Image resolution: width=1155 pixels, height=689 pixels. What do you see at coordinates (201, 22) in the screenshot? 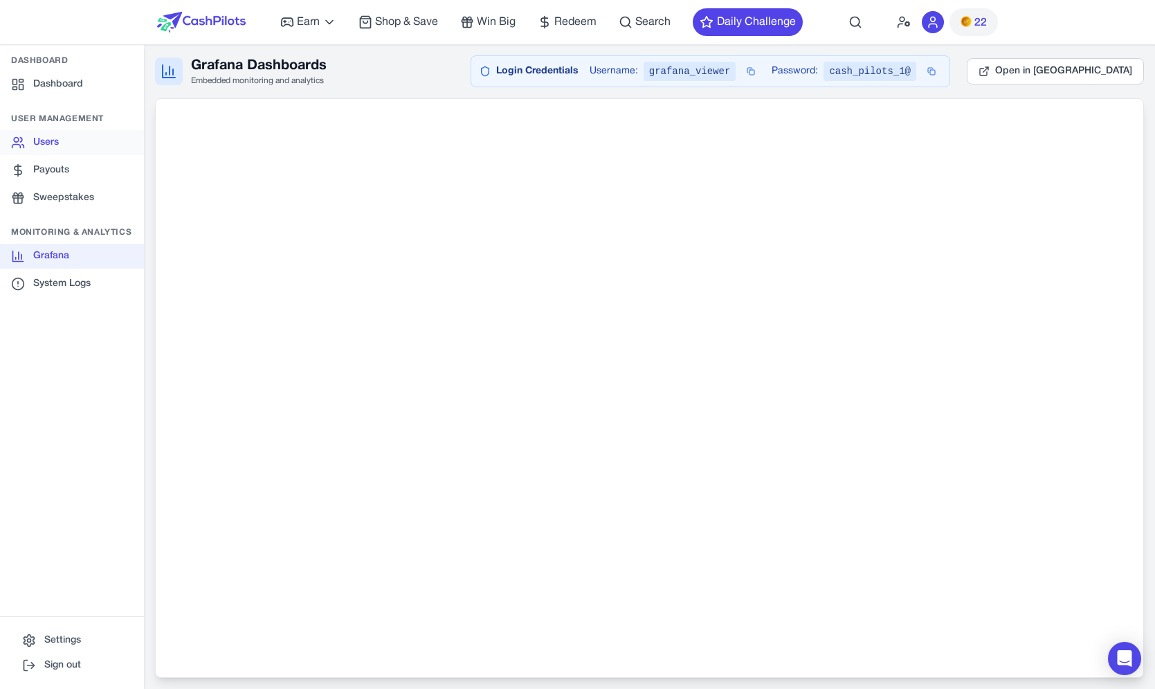
I see `a: CashPilots Logo` at bounding box center [201, 22].